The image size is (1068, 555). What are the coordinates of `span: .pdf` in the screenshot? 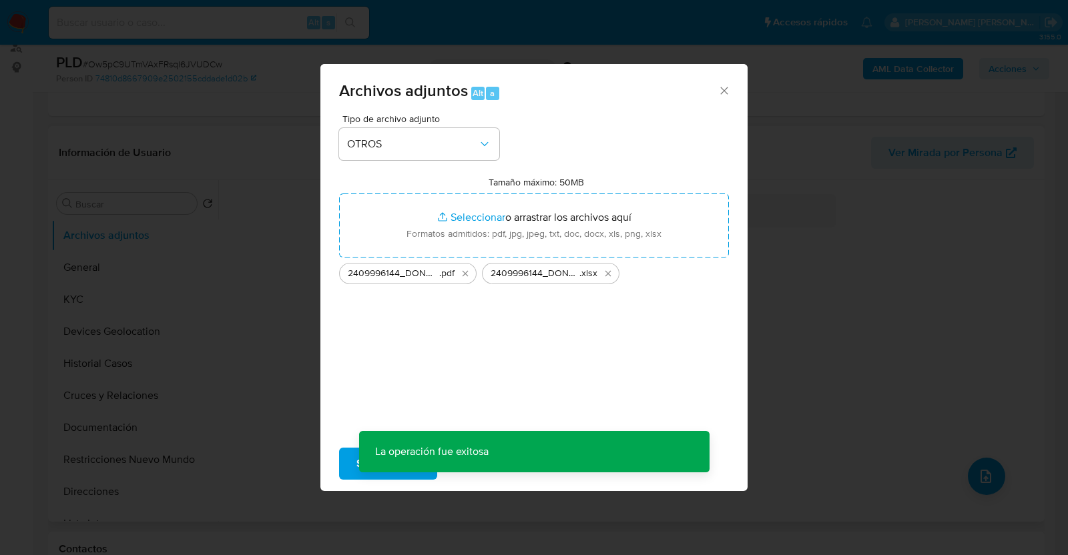 It's located at (447, 274).